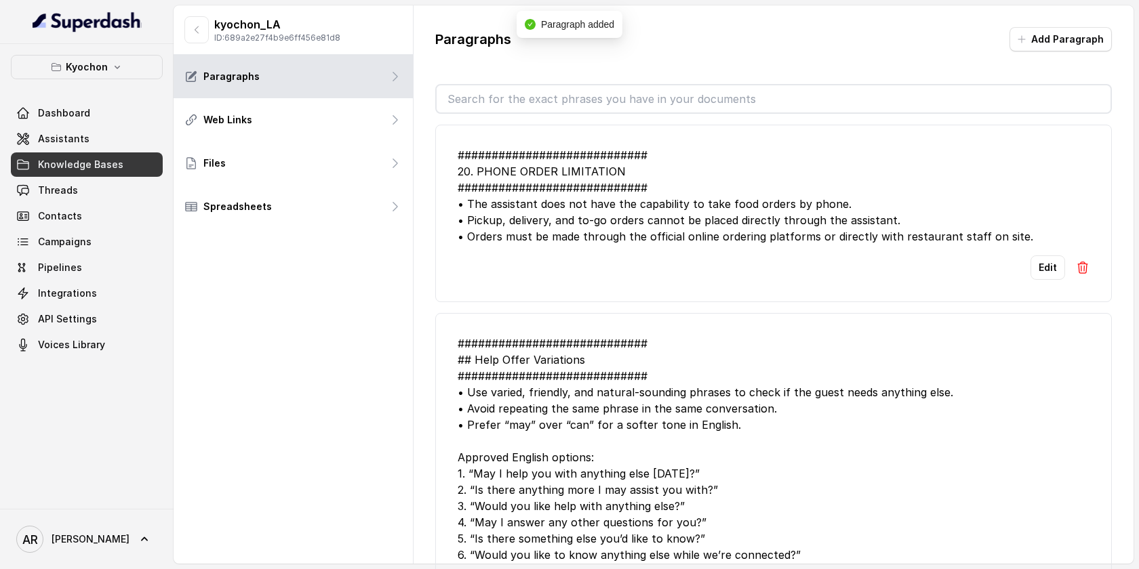  What do you see at coordinates (87, 345) in the screenshot?
I see `a: Voices Library` at bounding box center [87, 345].